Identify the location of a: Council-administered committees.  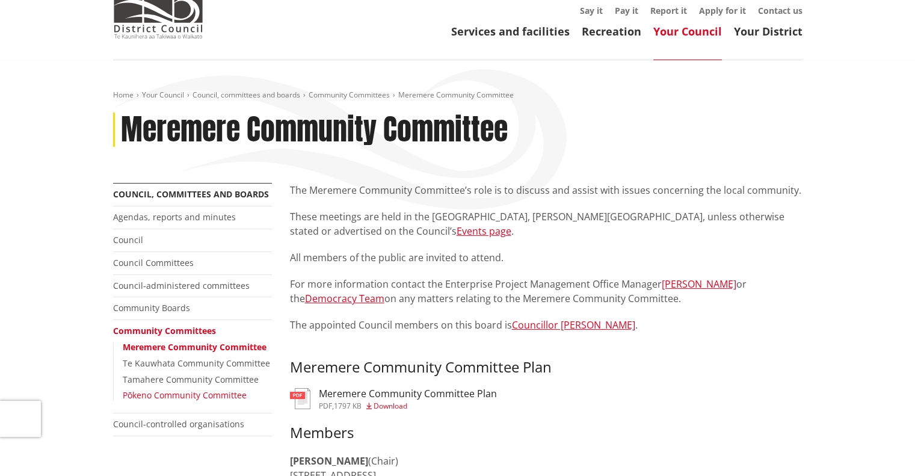
(181, 285).